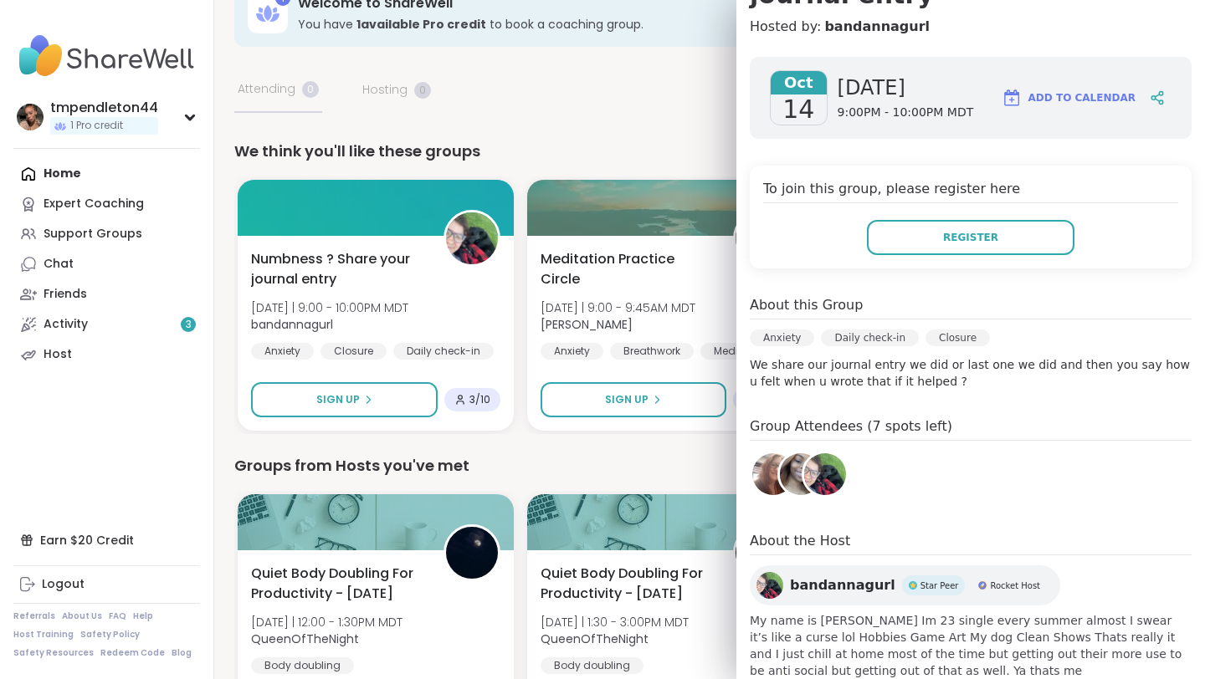 The image size is (1205, 679). Describe the element at coordinates (971, 238) in the screenshot. I see `button: Register` at that location.